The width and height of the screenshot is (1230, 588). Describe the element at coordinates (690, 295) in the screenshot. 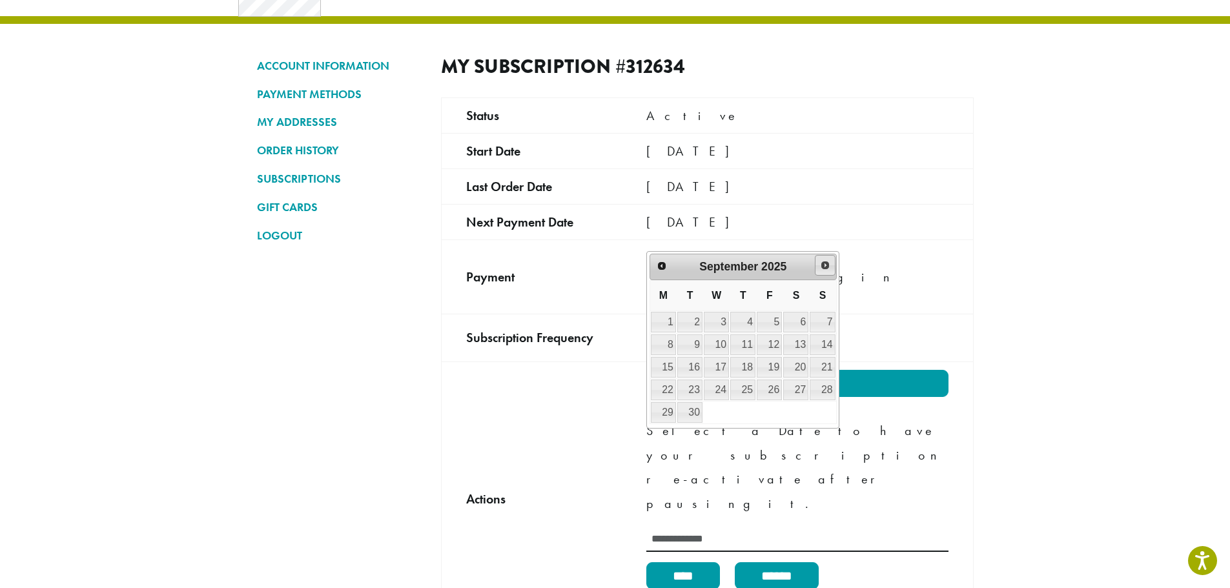

I see `span: Tuesday` at that location.